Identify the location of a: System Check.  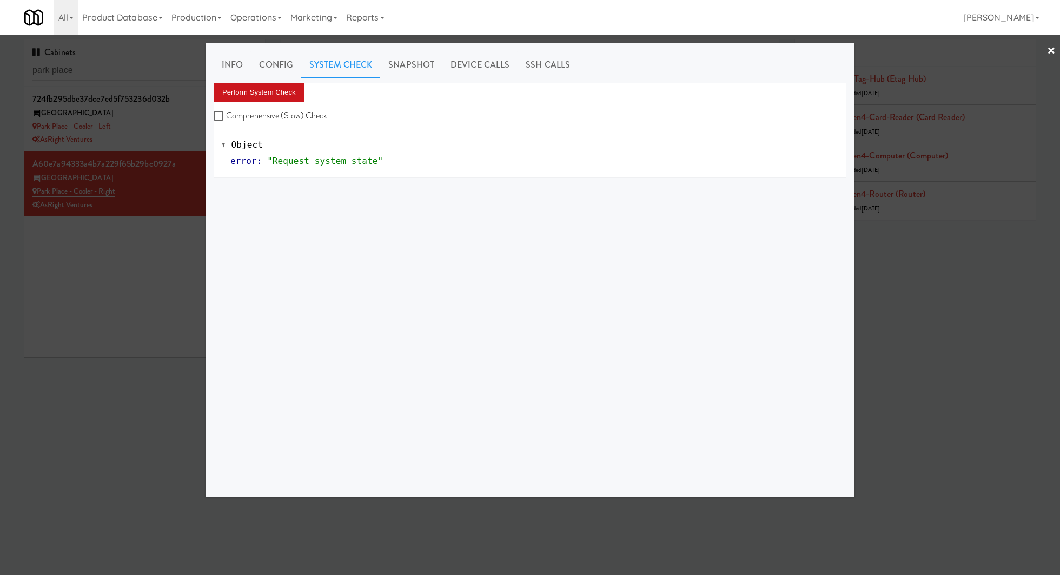
(341, 65).